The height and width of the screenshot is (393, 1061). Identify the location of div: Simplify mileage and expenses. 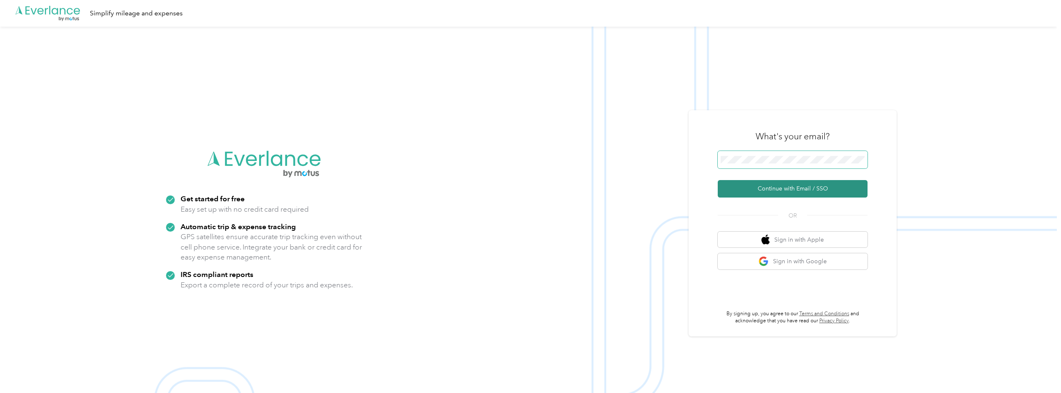
(136, 13).